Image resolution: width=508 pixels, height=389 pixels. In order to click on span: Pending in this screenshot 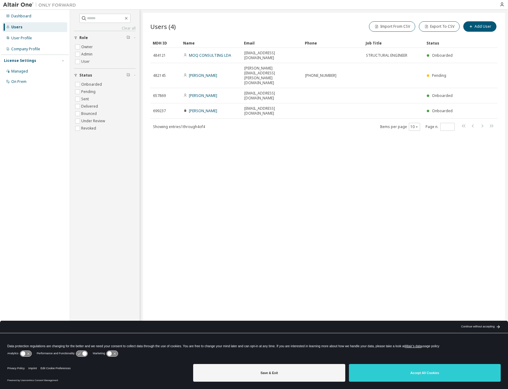, I will do `click(439, 75)`.